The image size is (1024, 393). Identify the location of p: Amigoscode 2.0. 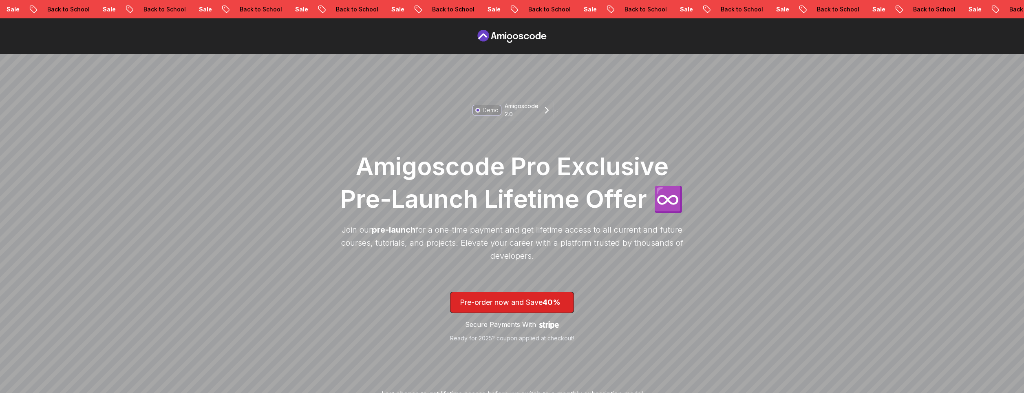
(522, 110).